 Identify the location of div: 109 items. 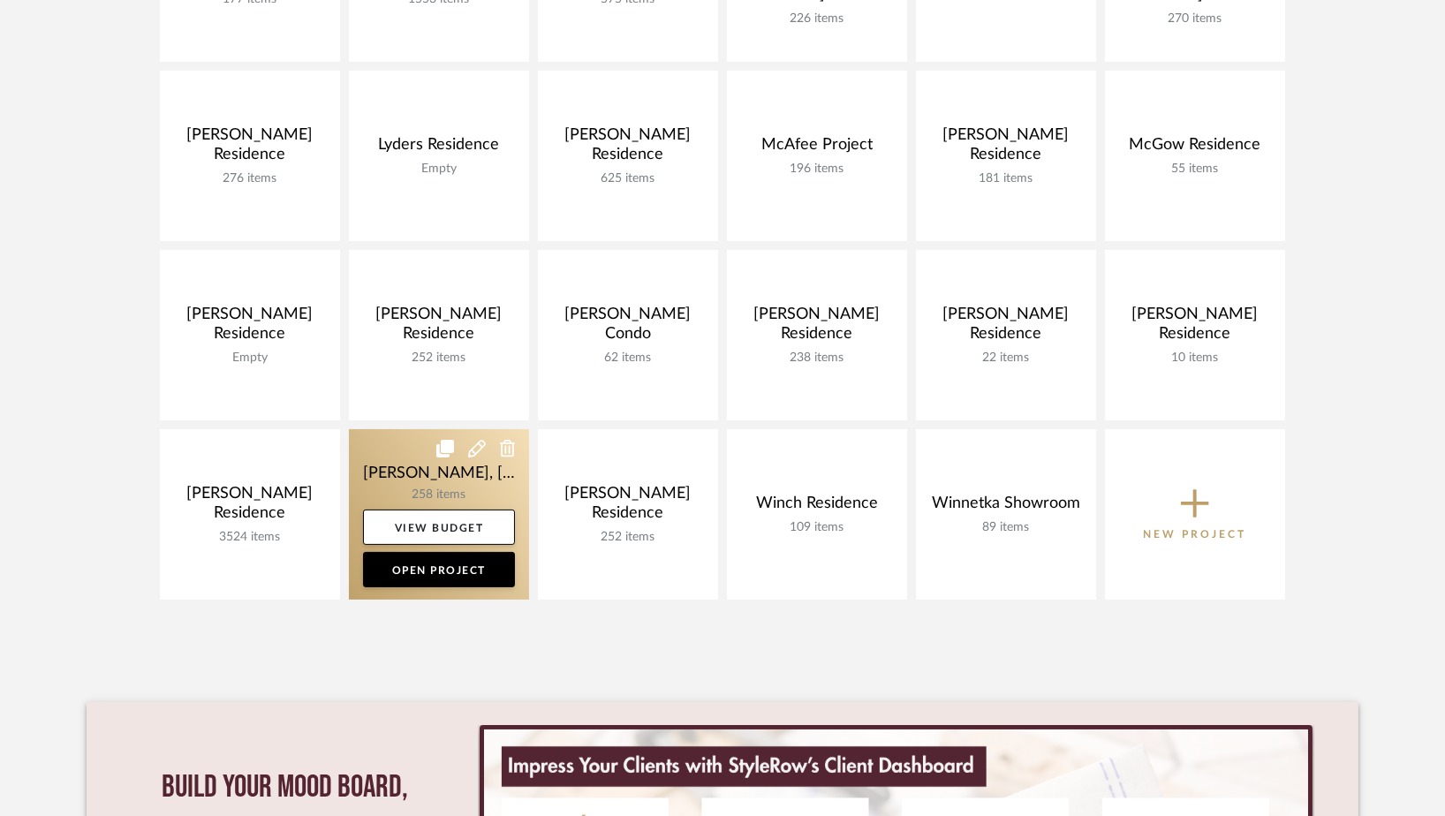
(817, 527).